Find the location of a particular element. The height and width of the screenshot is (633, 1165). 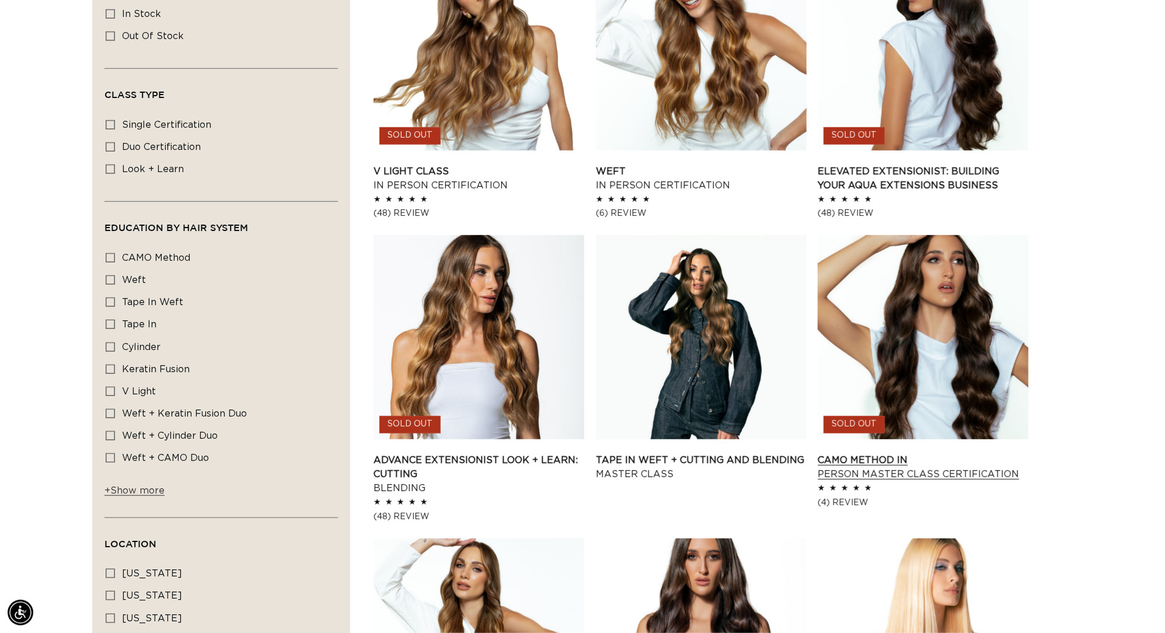

a: V Light Class In Person Certification is located at coordinates (478, 179).